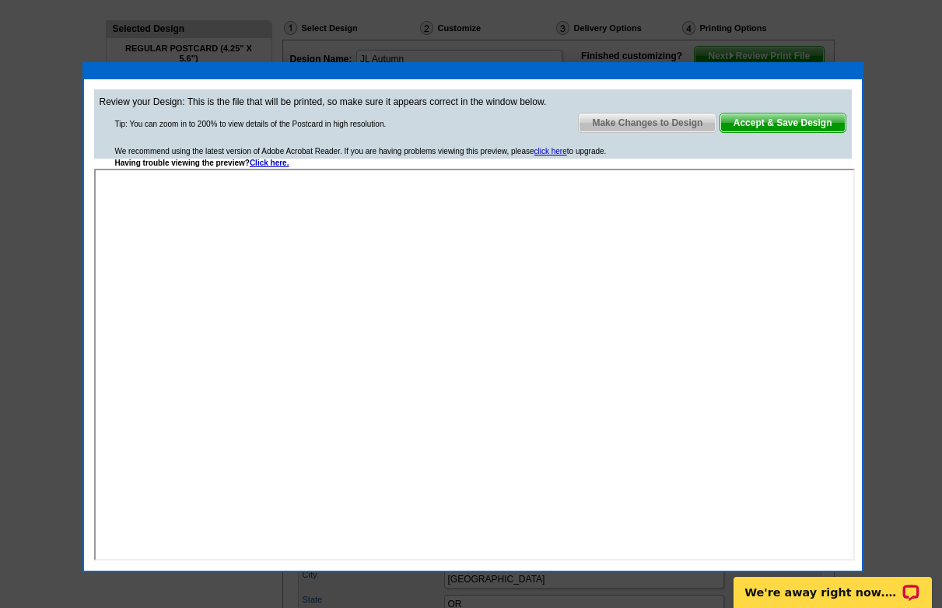 The image size is (942, 608). Describe the element at coordinates (647, 123) in the screenshot. I see `span: Make Changes to Design` at that location.